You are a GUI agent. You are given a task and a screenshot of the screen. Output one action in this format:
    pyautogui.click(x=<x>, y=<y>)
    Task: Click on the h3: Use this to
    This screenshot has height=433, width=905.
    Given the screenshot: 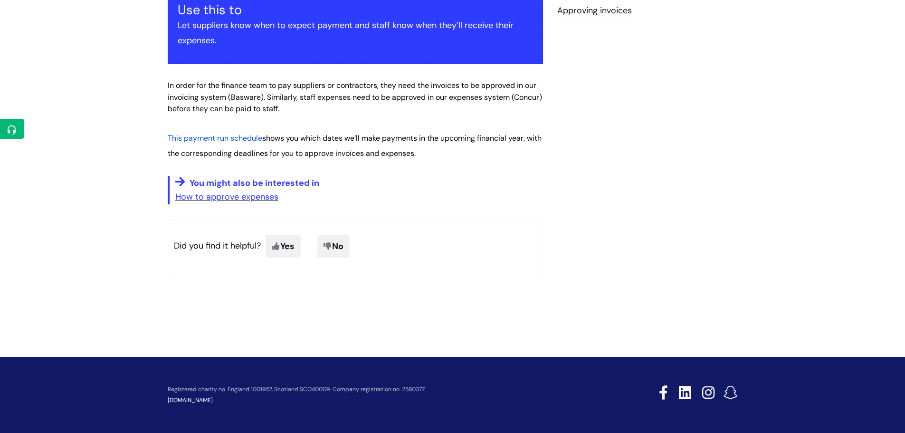 What is the action you would take?
    pyautogui.click(x=355, y=10)
    